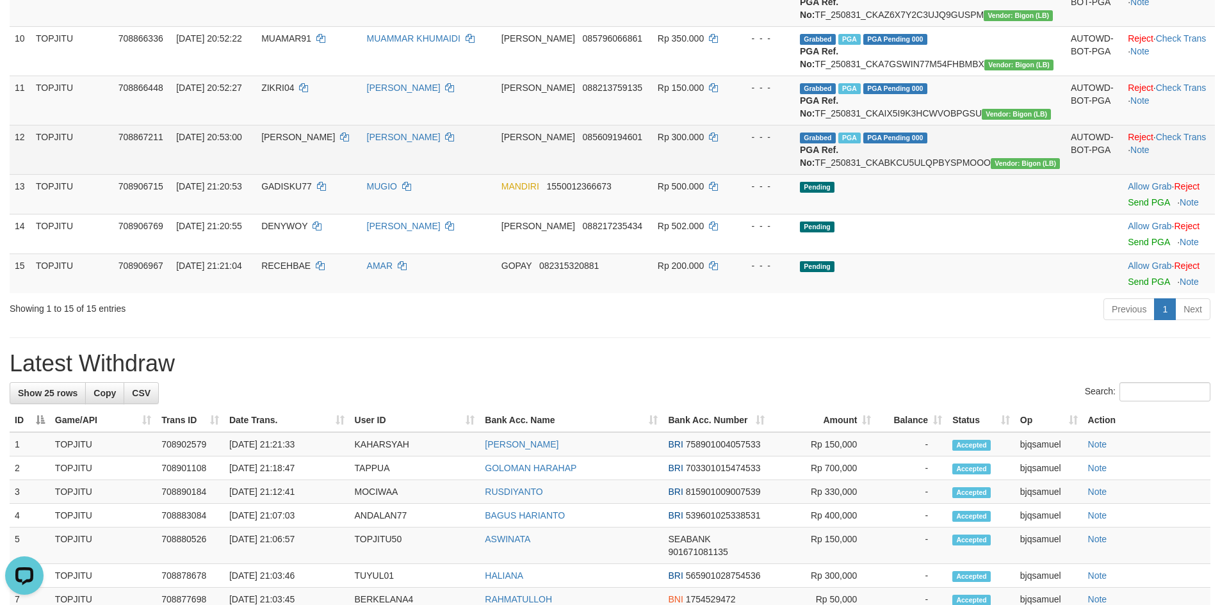 The width and height of the screenshot is (1220, 605). What do you see at coordinates (823, 468) in the screenshot?
I see `td: Rp 700,000` at bounding box center [823, 468].